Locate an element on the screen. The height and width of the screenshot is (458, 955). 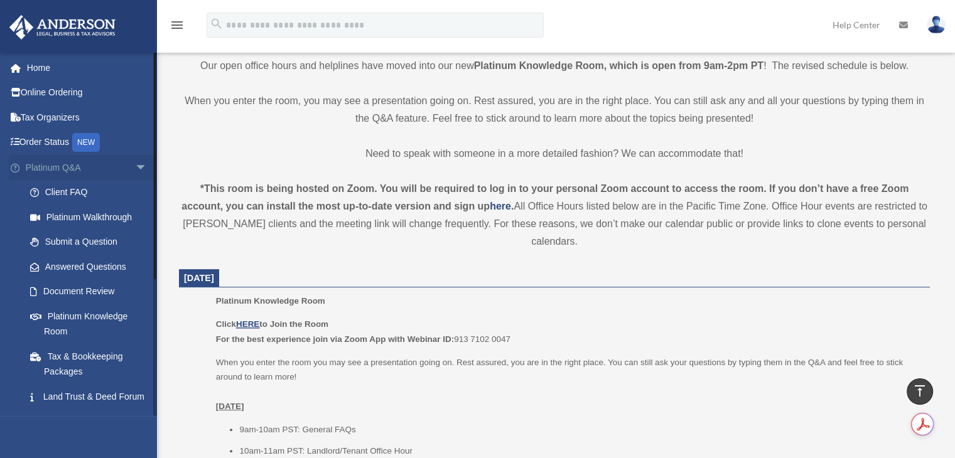
a: Online Ordering is located at coordinates (87, 93).